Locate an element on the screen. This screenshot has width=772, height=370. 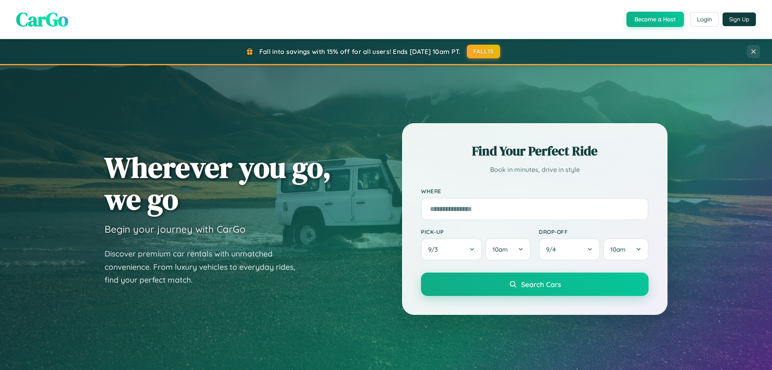
h2: Find Your Perfect Ride is located at coordinates (535, 151).